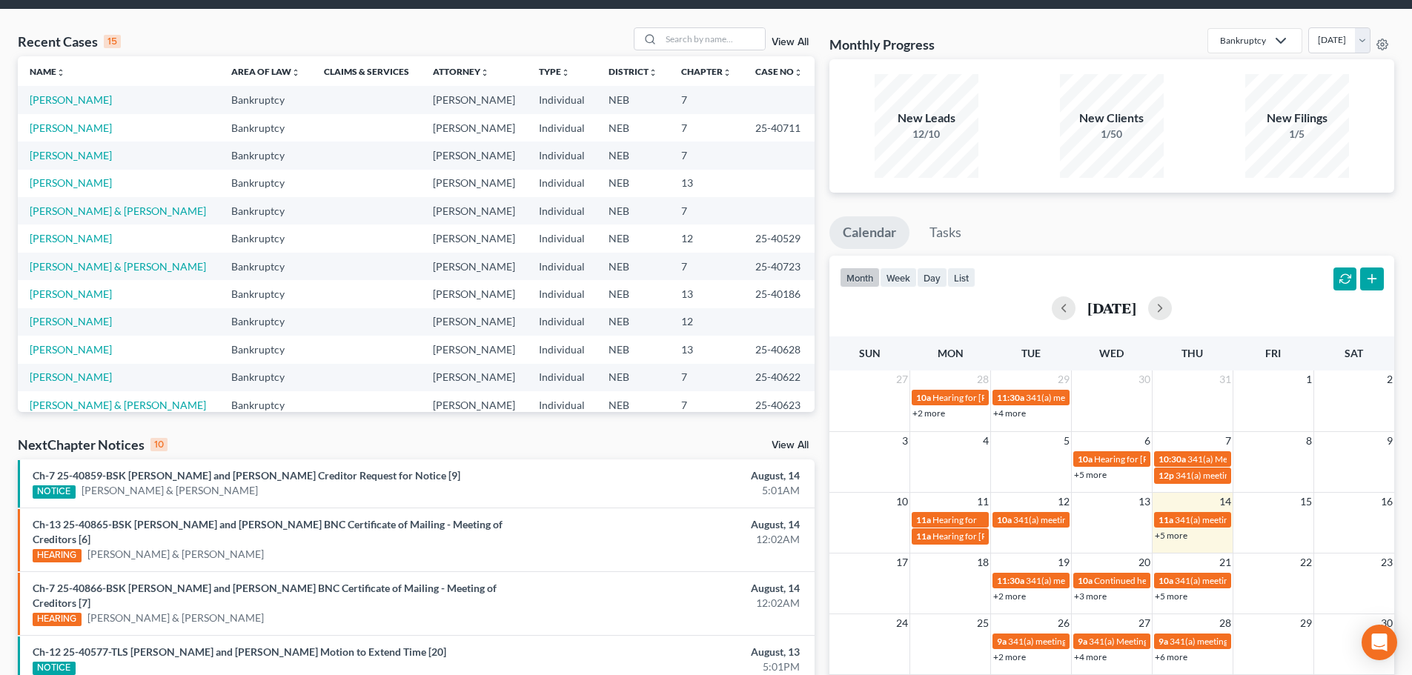 The height and width of the screenshot is (675, 1412). Describe the element at coordinates (265, 71) in the screenshot. I see `a: Area of Lawunfold_more` at that location.